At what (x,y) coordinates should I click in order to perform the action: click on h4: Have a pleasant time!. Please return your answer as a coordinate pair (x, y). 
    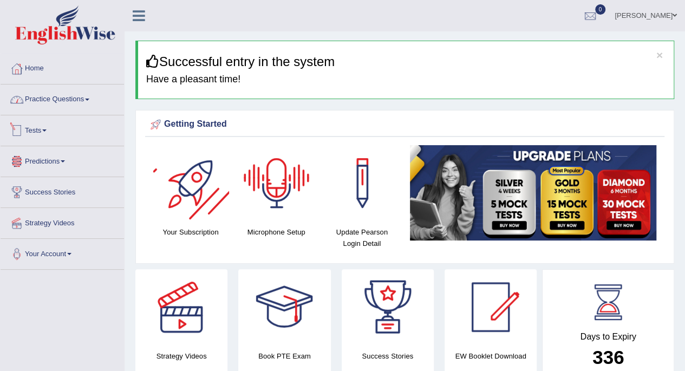
    Looking at the image, I should click on (406, 80).